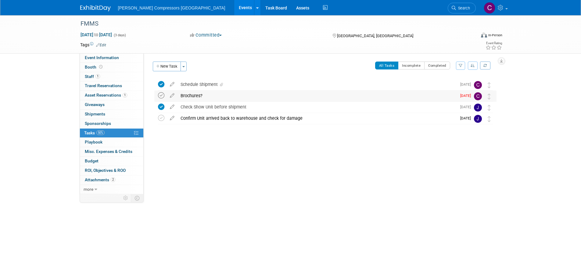 The width and height of the screenshot is (581, 280). I want to click on span: to, so click(96, 35).